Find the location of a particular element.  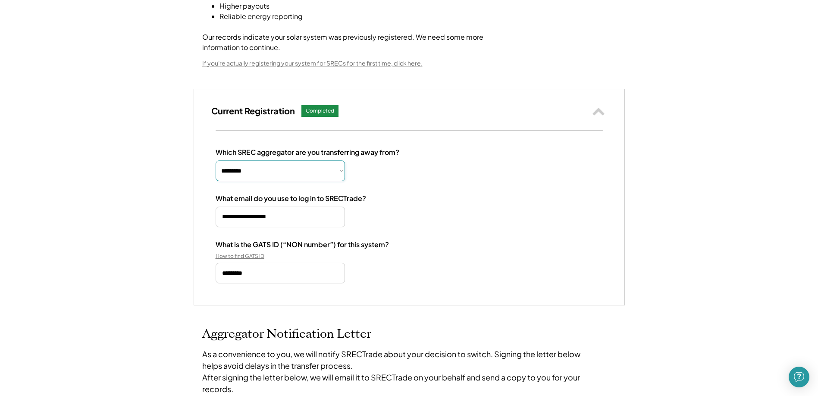

h2: Aggregator Notification Letter is located at coordinates (409, 334).